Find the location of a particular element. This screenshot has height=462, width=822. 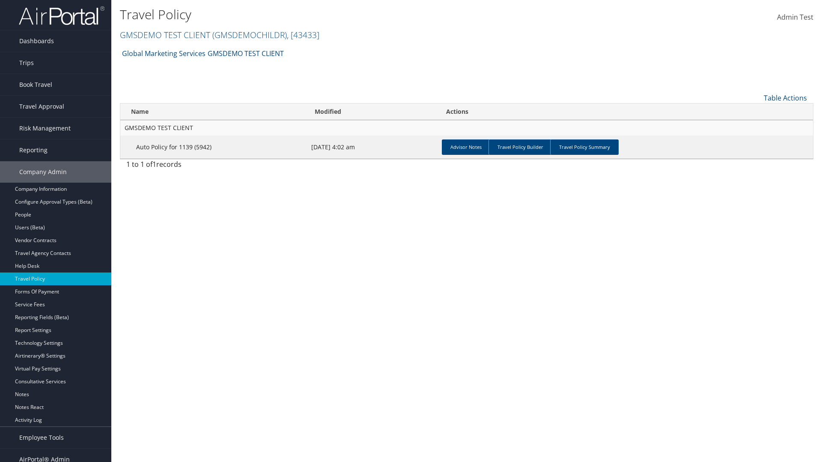

span: Reporting is located at coordinates (33, 150).